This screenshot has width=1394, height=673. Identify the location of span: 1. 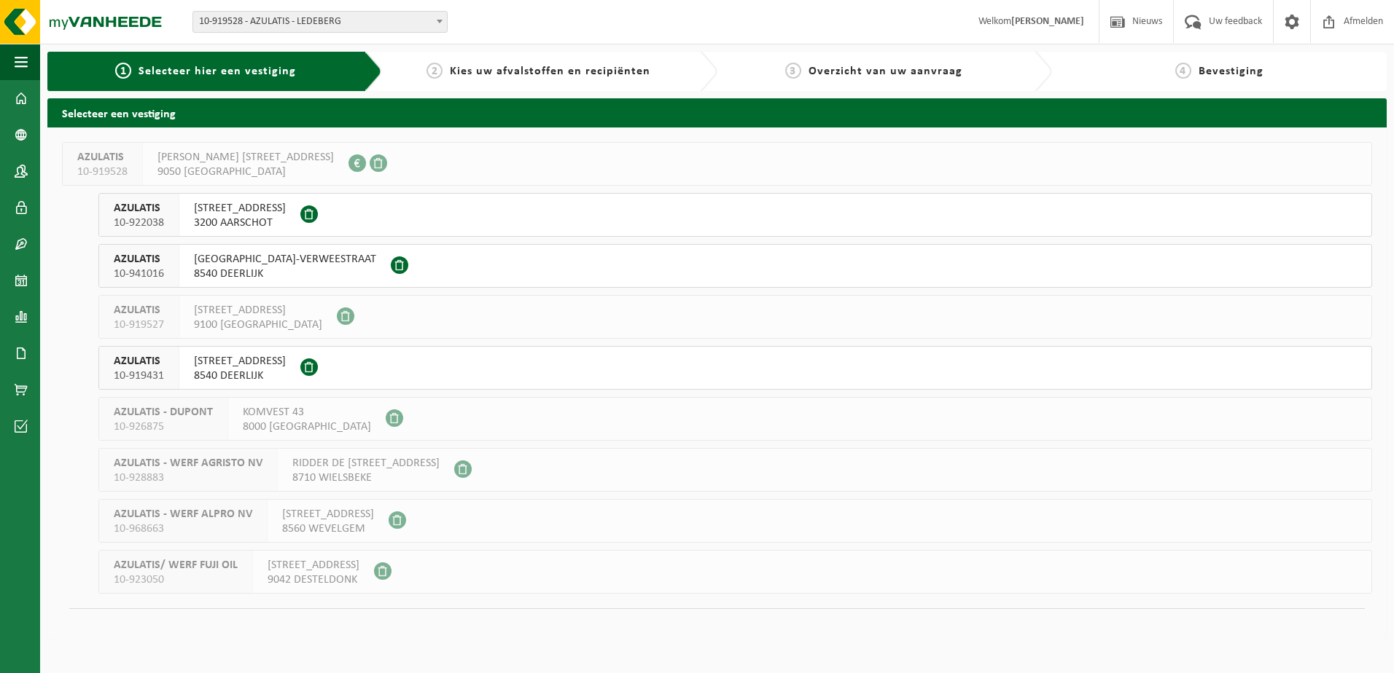
(123, 71).